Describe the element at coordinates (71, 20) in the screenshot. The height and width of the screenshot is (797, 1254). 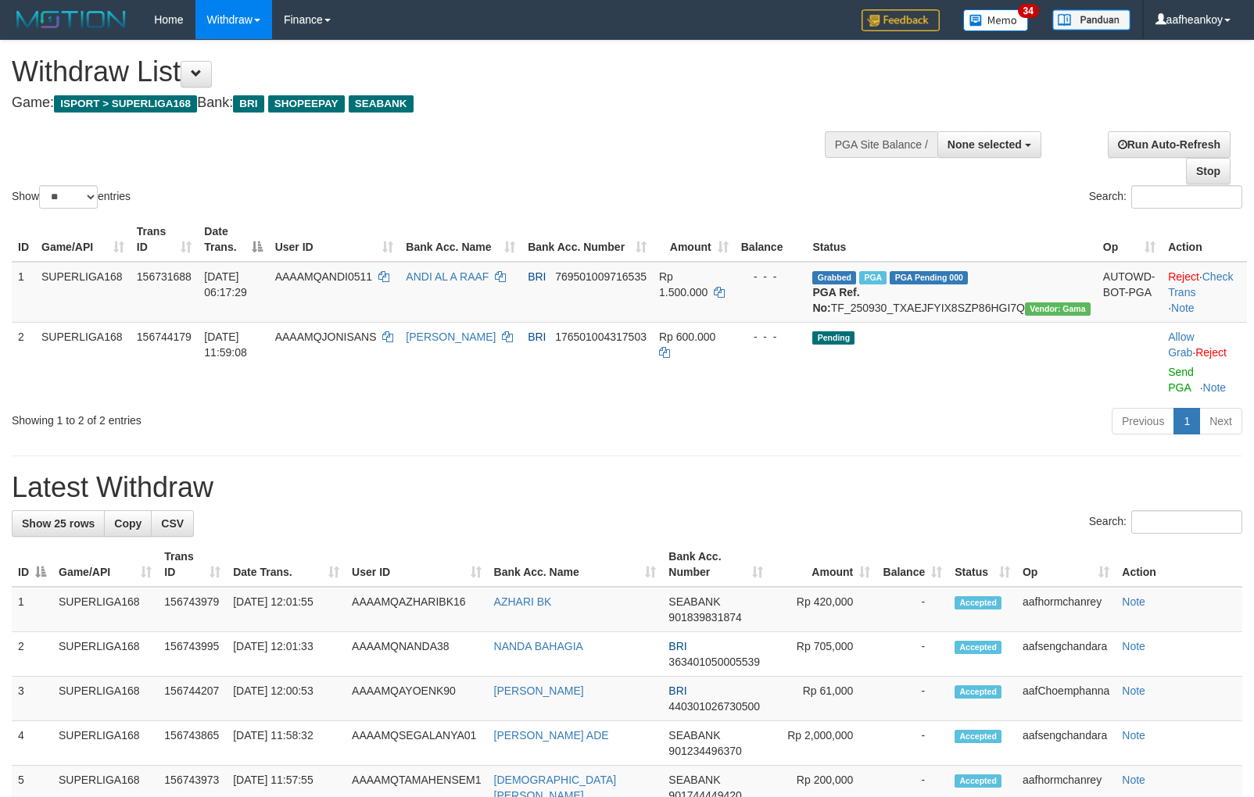
I see `img: MOTION_logo.png` at that location.